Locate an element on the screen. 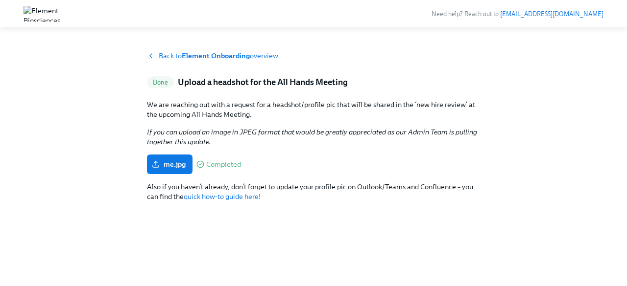  a: Back toElement Onboardingoverview is located at coordinates (313, 56).